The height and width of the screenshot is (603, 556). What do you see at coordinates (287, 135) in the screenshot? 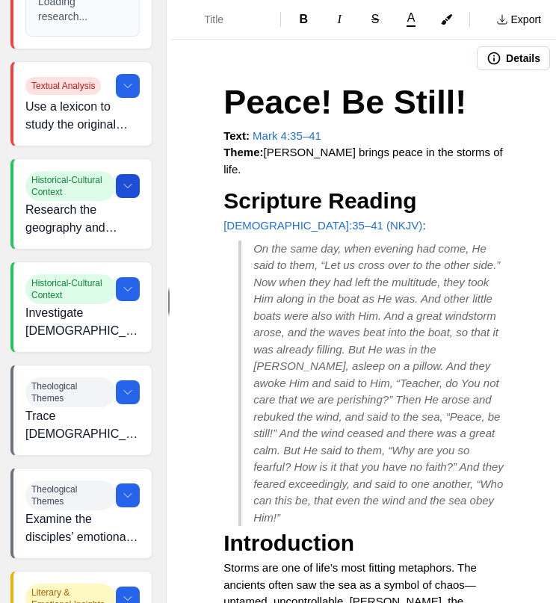
I see `span: Mark 4:35–41` at bounding box center [287, 135].